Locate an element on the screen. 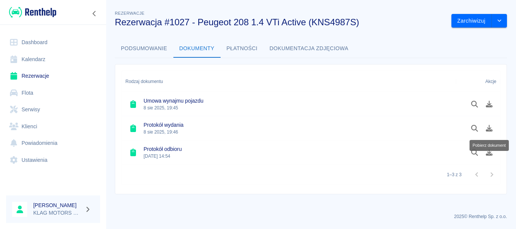 Image resolution: width=516 pixels, height=229 pixels. button: Podsumowanie is located at coordinates (144, 49).